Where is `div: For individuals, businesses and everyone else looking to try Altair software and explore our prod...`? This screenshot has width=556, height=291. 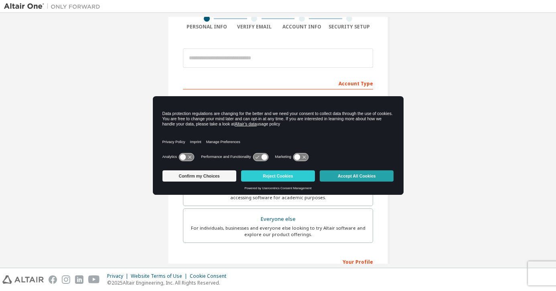 div: For individuals, businesses and everyone else looking to try Altair software and explore our prod... is located at coordinates (278, 232).